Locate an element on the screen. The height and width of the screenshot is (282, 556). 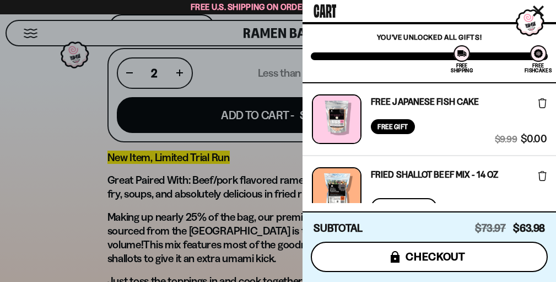
div: Free Gift is located at coordinates (393, 126).